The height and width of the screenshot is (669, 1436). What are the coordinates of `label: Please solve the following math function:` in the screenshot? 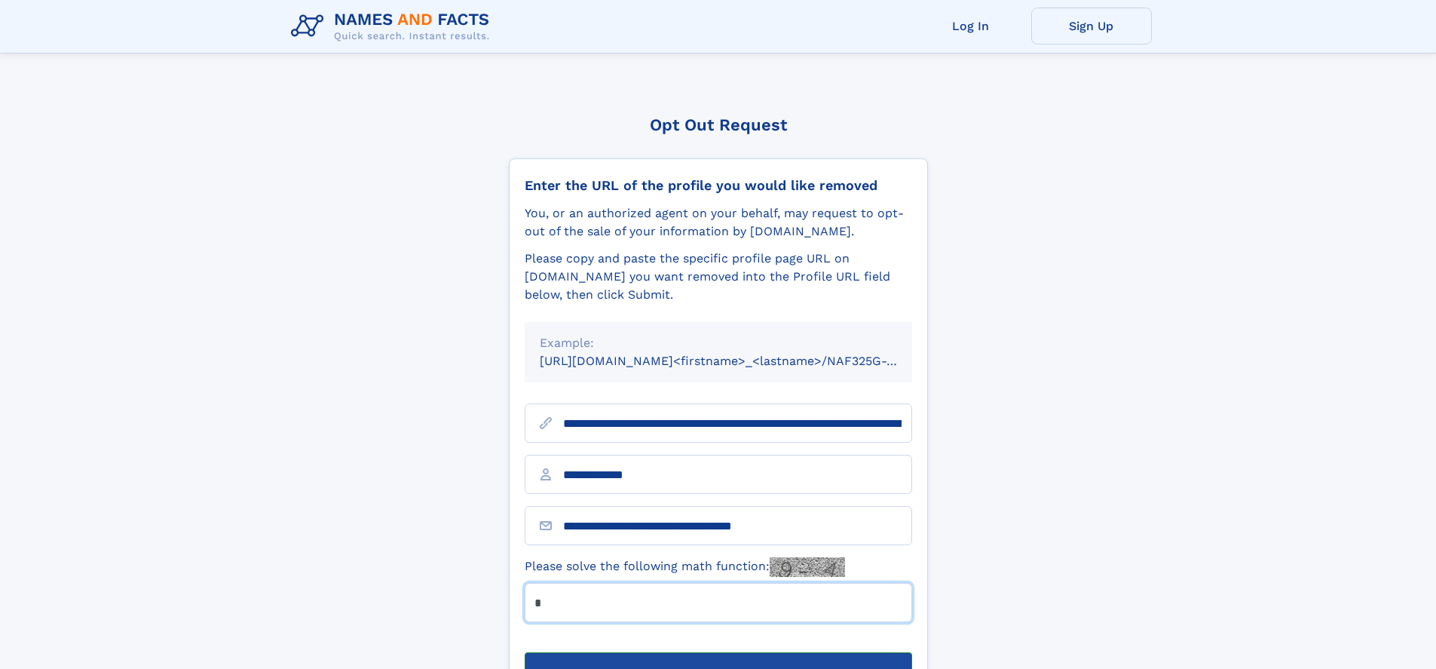 It's located at (684, 567).